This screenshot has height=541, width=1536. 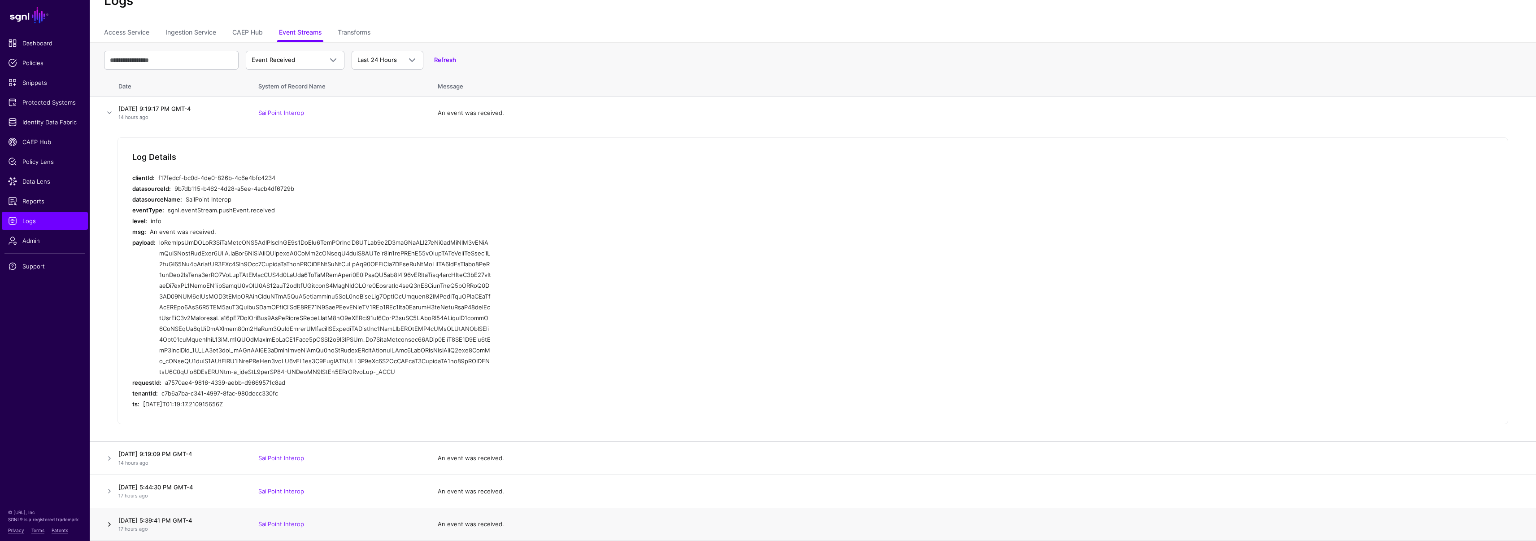 I want to click on a: Policy Lens, so click(x=45, y=161).